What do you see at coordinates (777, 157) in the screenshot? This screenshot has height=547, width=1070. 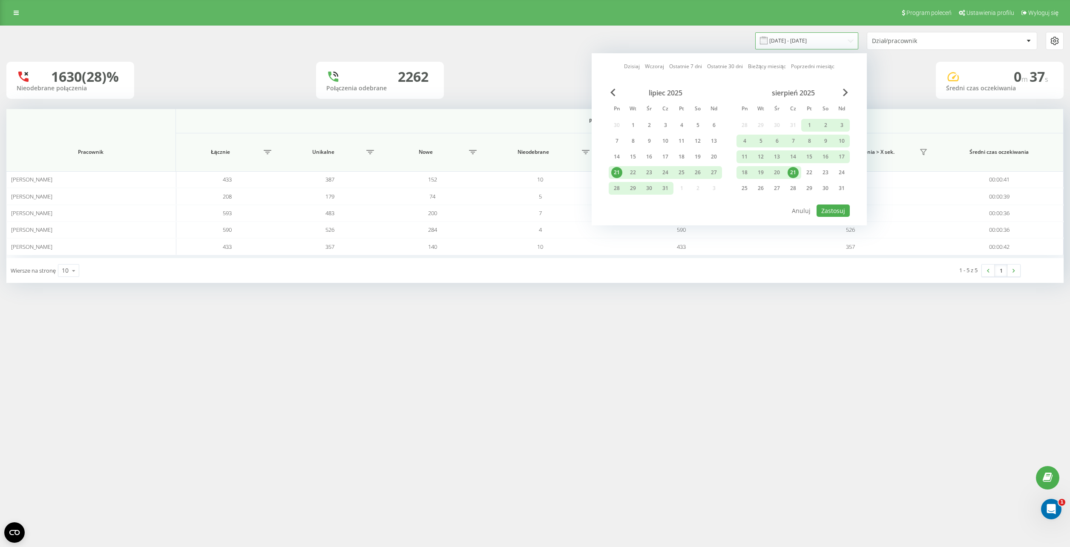 I see `div: śr 13 sie 2025` at bounding box center [777, 157].